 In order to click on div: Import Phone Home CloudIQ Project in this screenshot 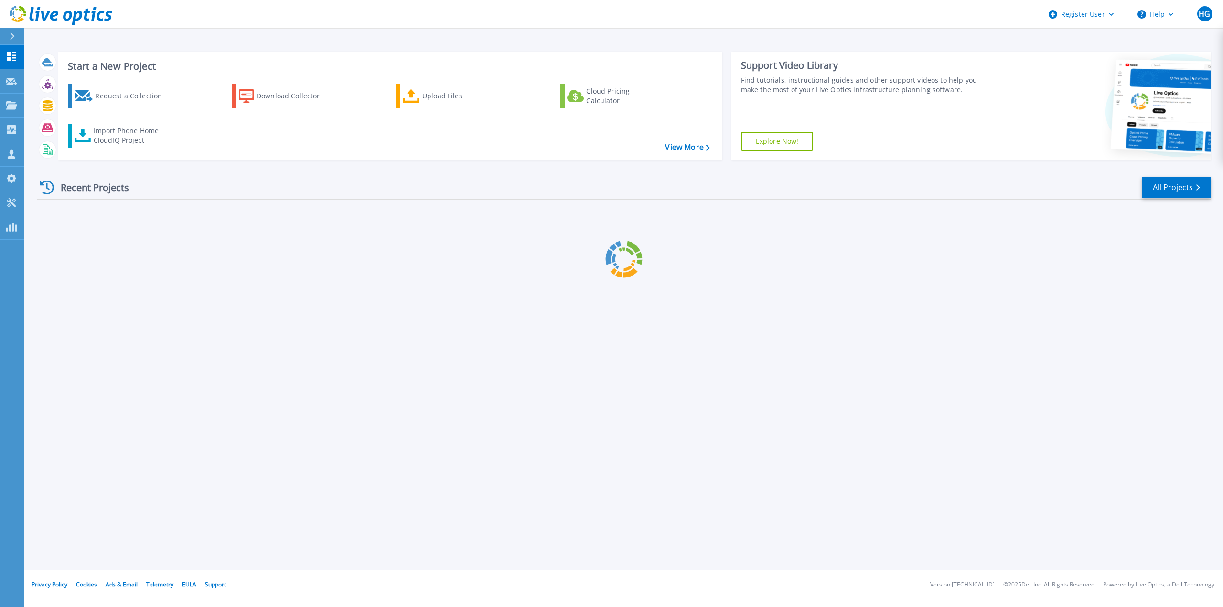, I will do `click(131, 136)`.